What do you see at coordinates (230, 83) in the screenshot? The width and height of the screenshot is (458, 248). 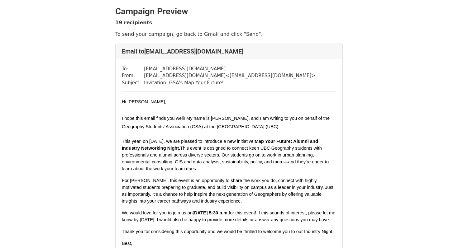 I see `td: Invitation: GSA's Map Your Future!` at bounding box center [230, 83].